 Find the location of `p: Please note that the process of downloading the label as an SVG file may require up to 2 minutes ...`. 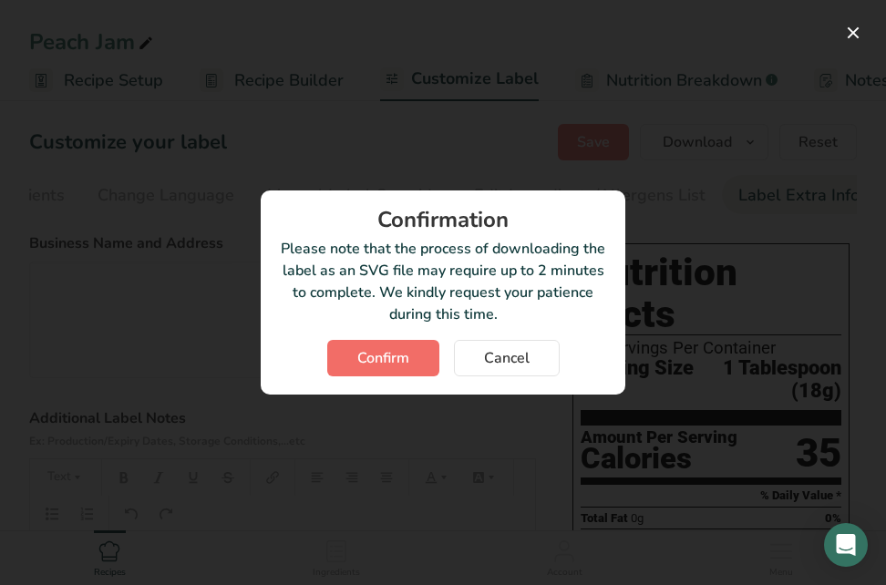

p: Please note that the process of downloading the label as an SVG file may require up to 2 minutes ... is located at coordinates (443, 282).